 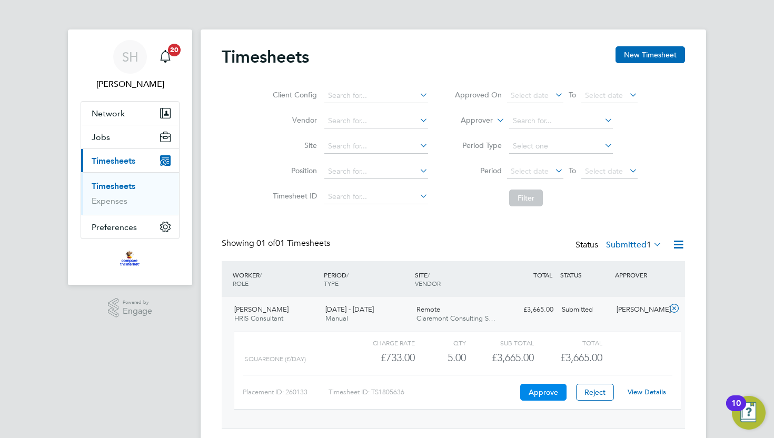 I want to click on img: bglgroup-logo-retina.png, so click(x=130, y=258).